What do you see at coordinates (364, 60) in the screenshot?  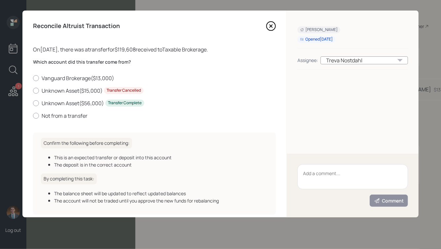 I see `div: Treva Nostdahl` at bounding box center [364, 60].